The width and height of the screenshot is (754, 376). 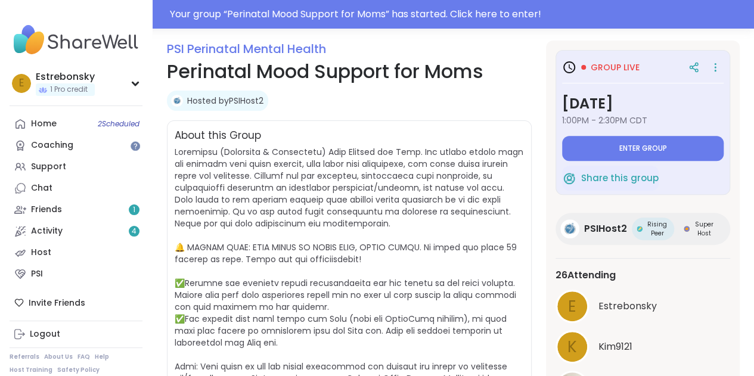 What do you see at coordinates (76, 167) in the screenshot?
I see `a: Support` at bounding box center [76, 167].